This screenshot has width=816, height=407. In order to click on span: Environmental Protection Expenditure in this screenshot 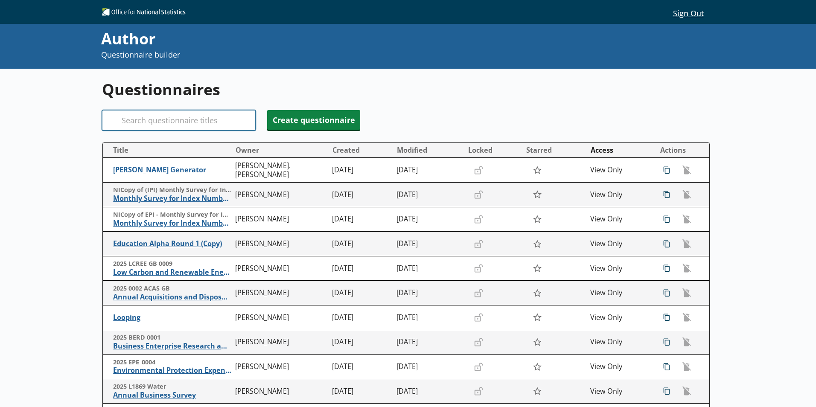, I will do `click(172, 370)`.